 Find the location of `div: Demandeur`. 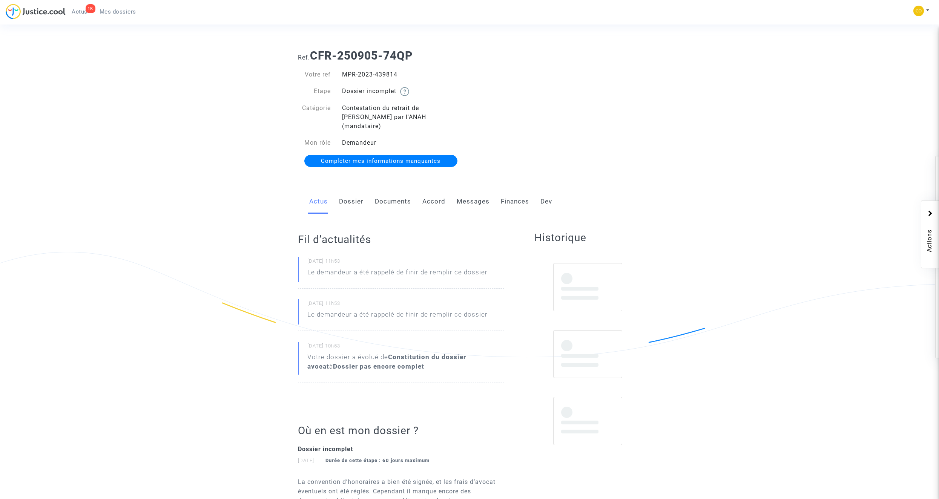

div: Demandeur is located at coordinates (403, 143).